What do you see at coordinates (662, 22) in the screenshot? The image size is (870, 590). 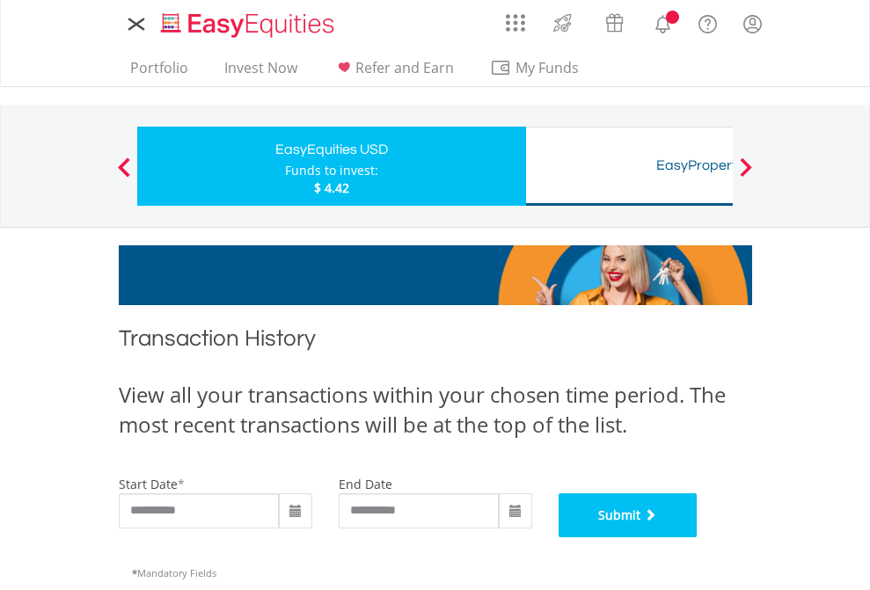 I see `a: Notifications` at bounding box center [662, 22].